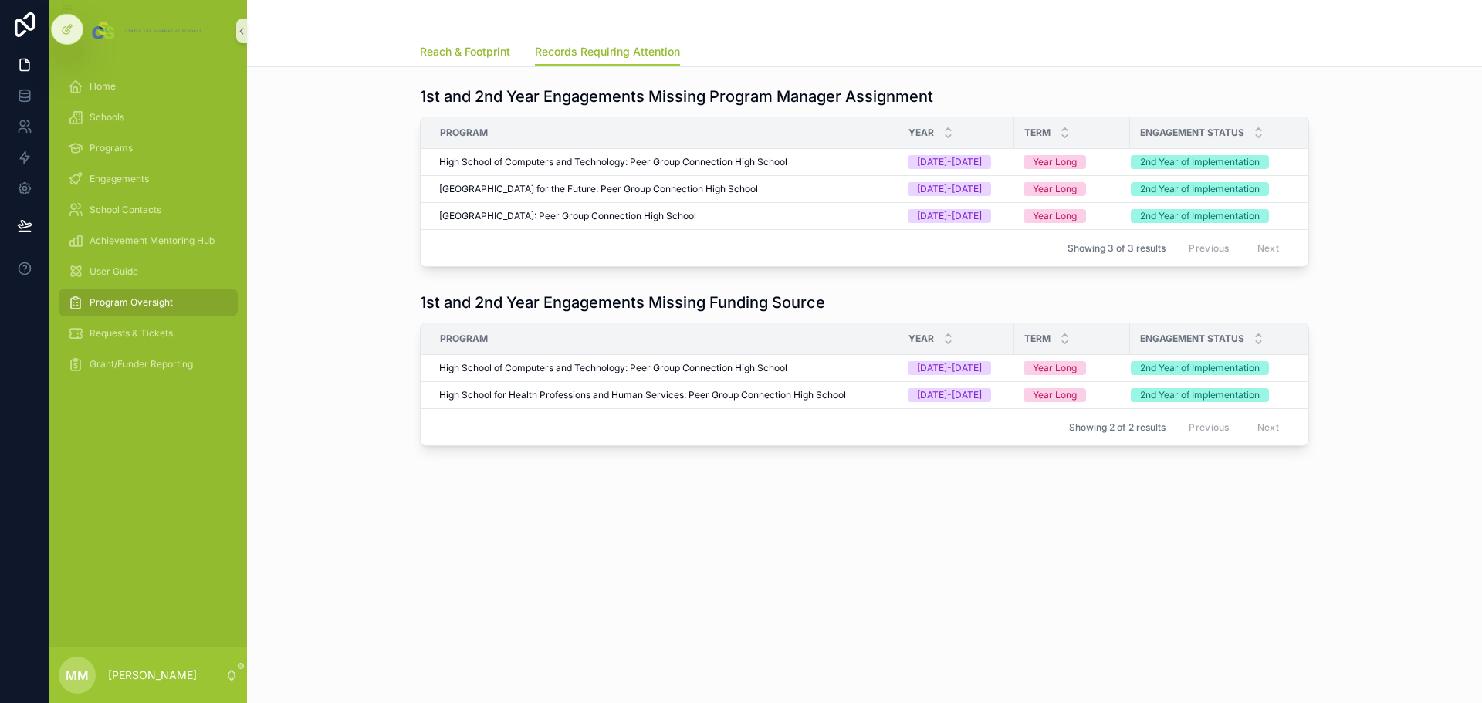 The image size is (1482, 703). I want to click on span: Grant/Funder Reporting, so click(141, 364).